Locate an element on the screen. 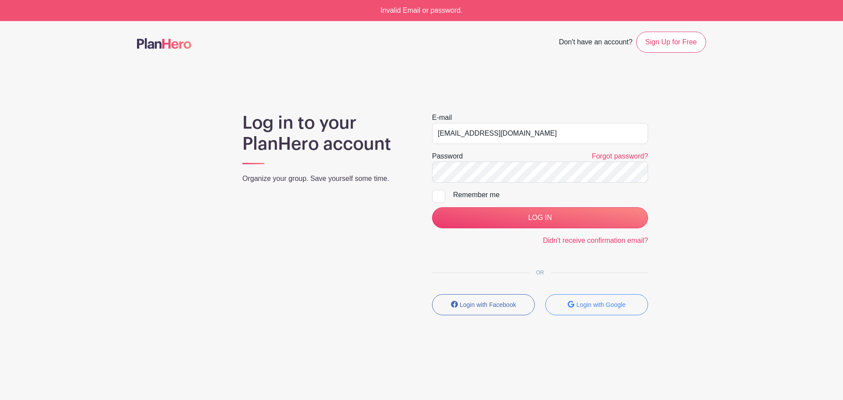 The width and height of the screenshot is (843, 400). a: Didn't receive confirmation email? is located at coordinates (595, 240).